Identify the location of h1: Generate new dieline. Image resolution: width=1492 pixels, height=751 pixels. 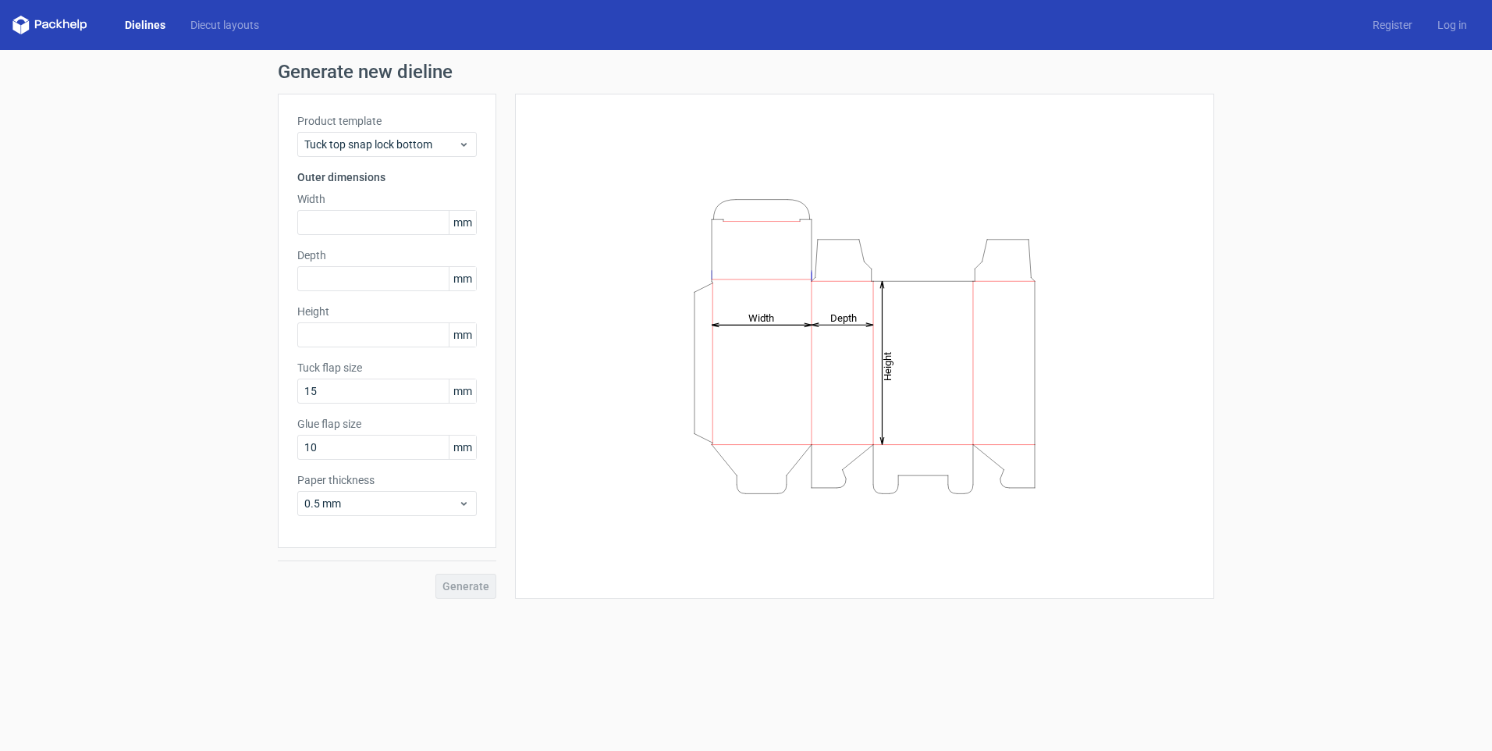
(746, 72).